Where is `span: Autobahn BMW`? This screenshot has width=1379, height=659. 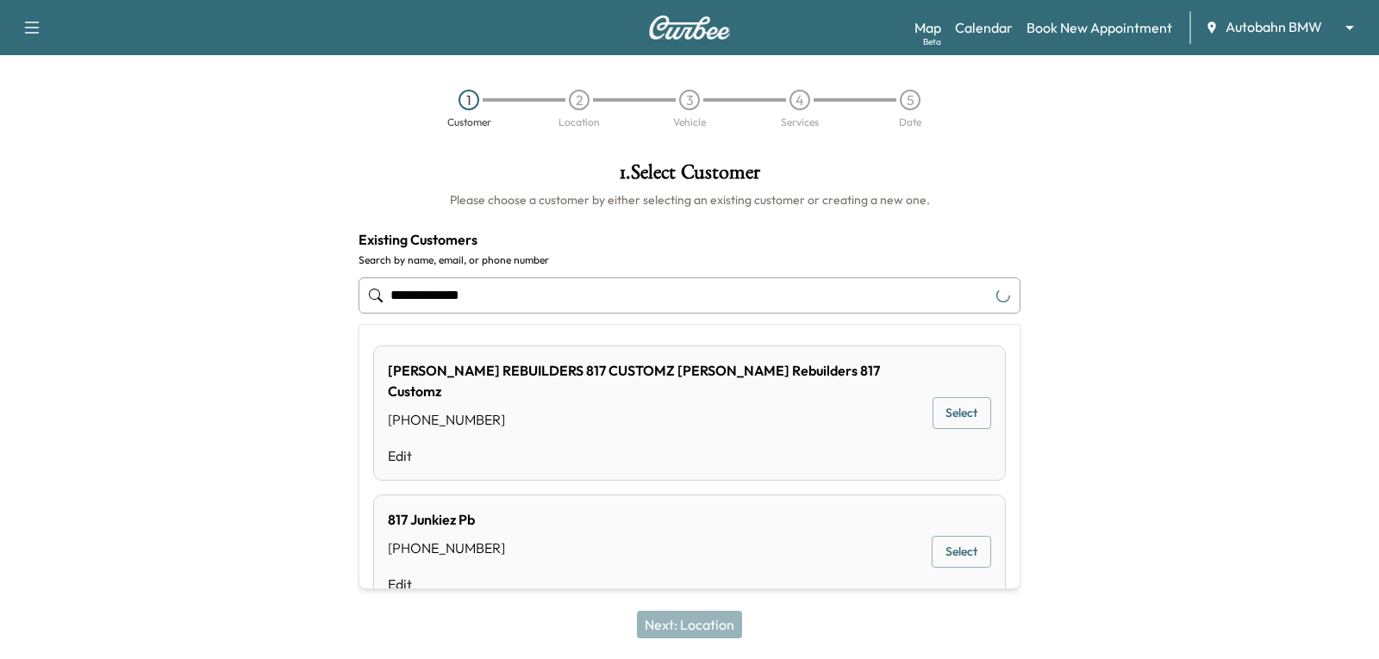
span: Autobahn BMW is located at coordinates (1274, 27).